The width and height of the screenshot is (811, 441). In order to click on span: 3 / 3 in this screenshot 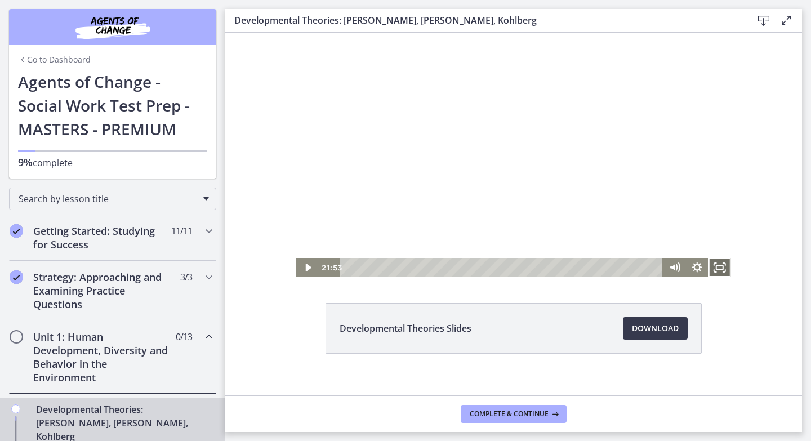, I will do `click(186, 277)`.